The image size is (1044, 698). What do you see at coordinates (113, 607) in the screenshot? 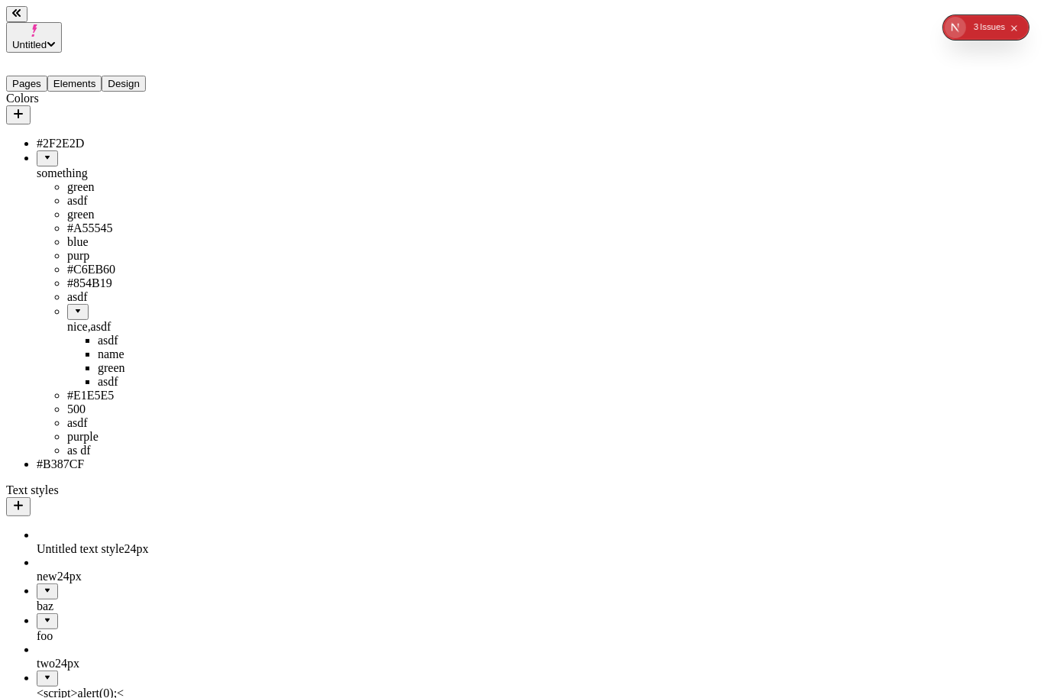
I see `div: baz` at bounding box center [113, 607].